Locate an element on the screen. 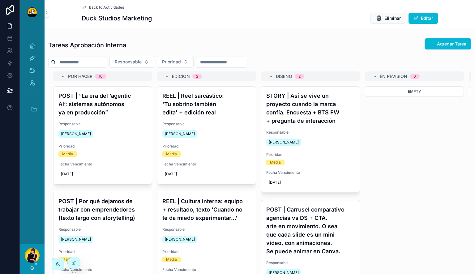 This screenshot has height=274, width=475. a: STORY | Así se vive un proyecto cuando la marca confía. Encuesta + BTS FW + pregunta de interacci... is located at coordinates (310, 139).